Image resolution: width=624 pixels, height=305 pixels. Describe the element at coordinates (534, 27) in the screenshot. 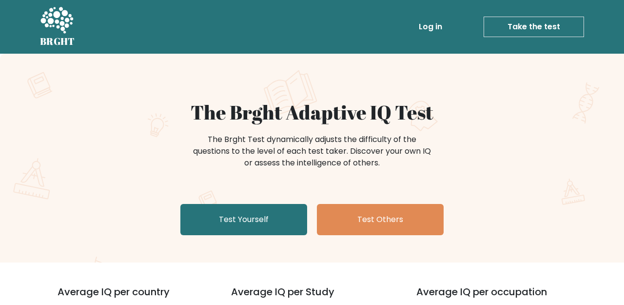

I see `a: Take the test` at that location.